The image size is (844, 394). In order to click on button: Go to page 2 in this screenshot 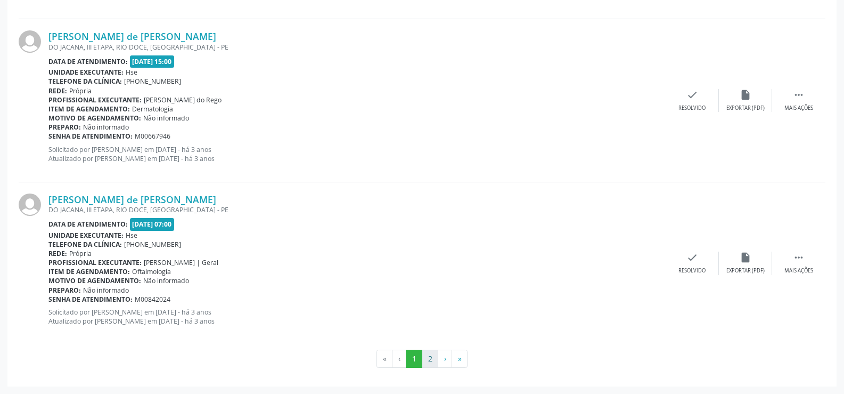, I will do `click(430, 358)`.